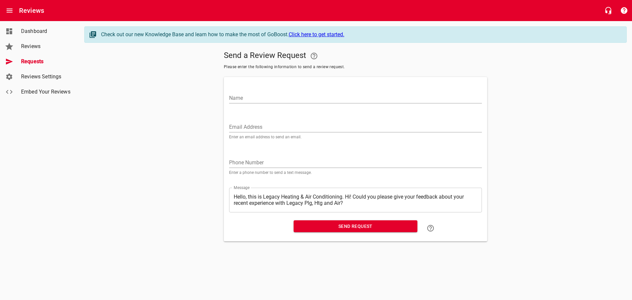 The image size is (632, 300). I want to click on p: Enter an email address to send an email., so click(355, 137).